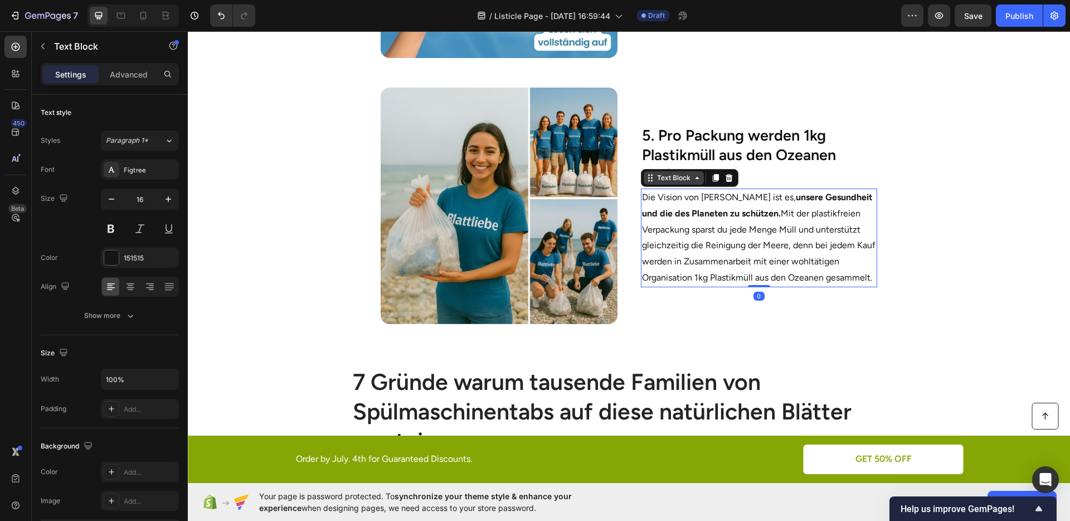 The height and width of the screenshot is (521, 1070). Describe the element at coordinates (657, 16) in the screenshot. I see `span: Draft` at that location.